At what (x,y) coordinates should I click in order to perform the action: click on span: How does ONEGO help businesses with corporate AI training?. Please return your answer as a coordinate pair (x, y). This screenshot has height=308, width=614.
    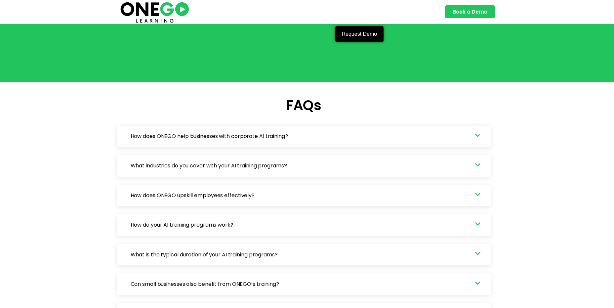
    Looking at the image, I should click on (211, 136).